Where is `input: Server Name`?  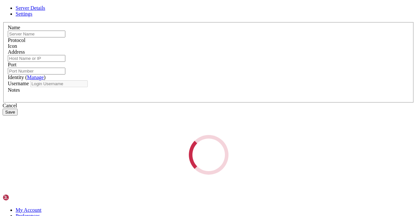
input: Server Name is located at coordinates (36, 34).